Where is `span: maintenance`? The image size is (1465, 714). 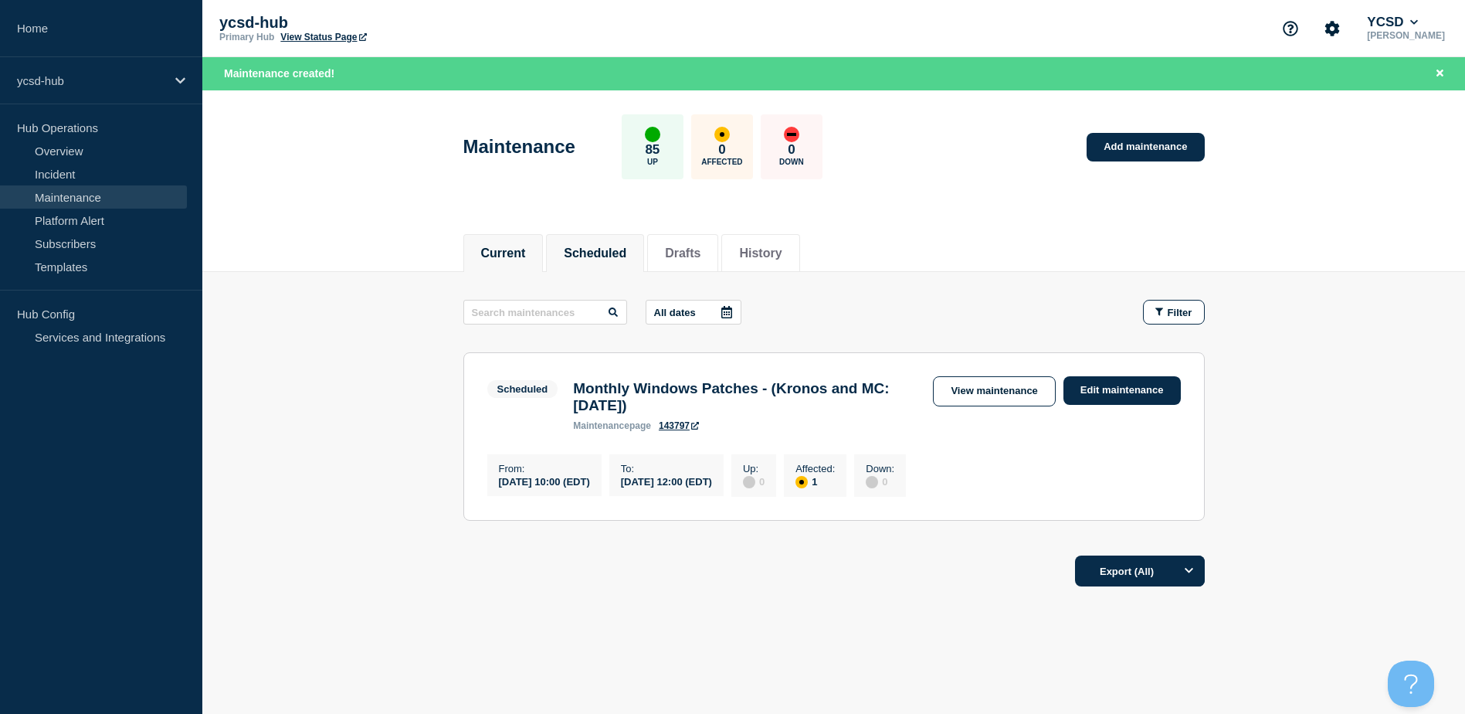
span: maintenance is located at coordinates (601, 426).